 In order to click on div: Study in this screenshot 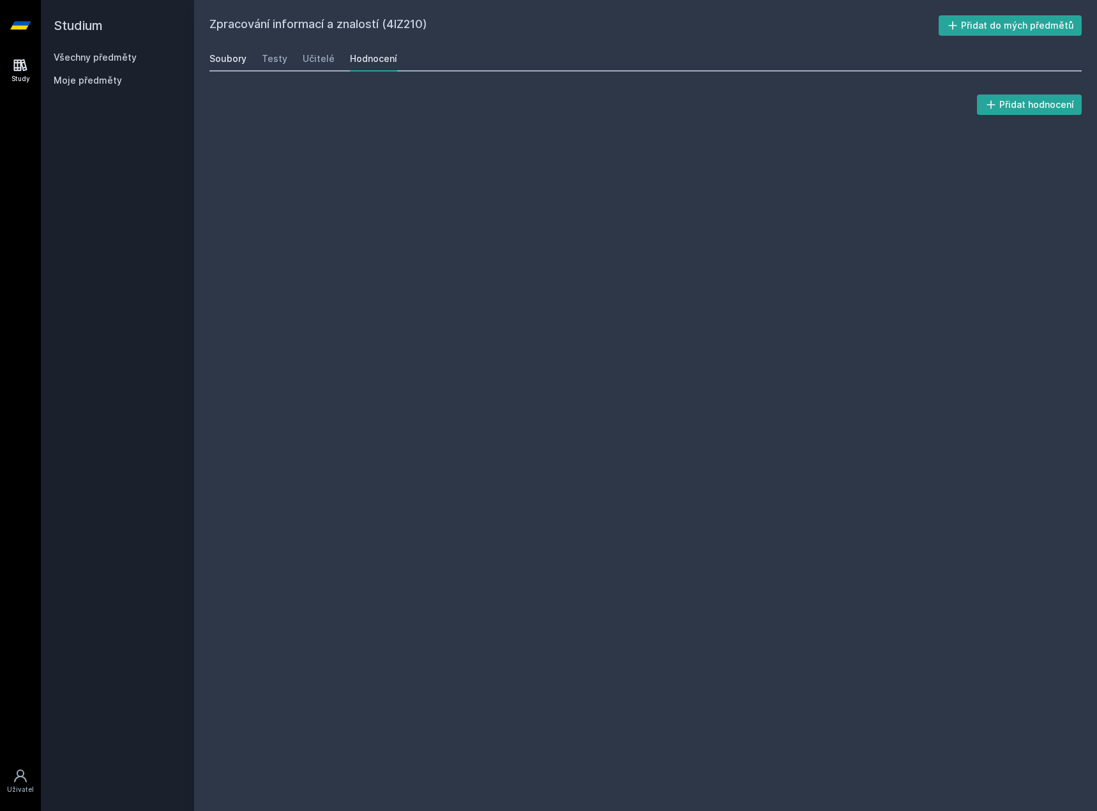, I will do `click(20, 79)`.